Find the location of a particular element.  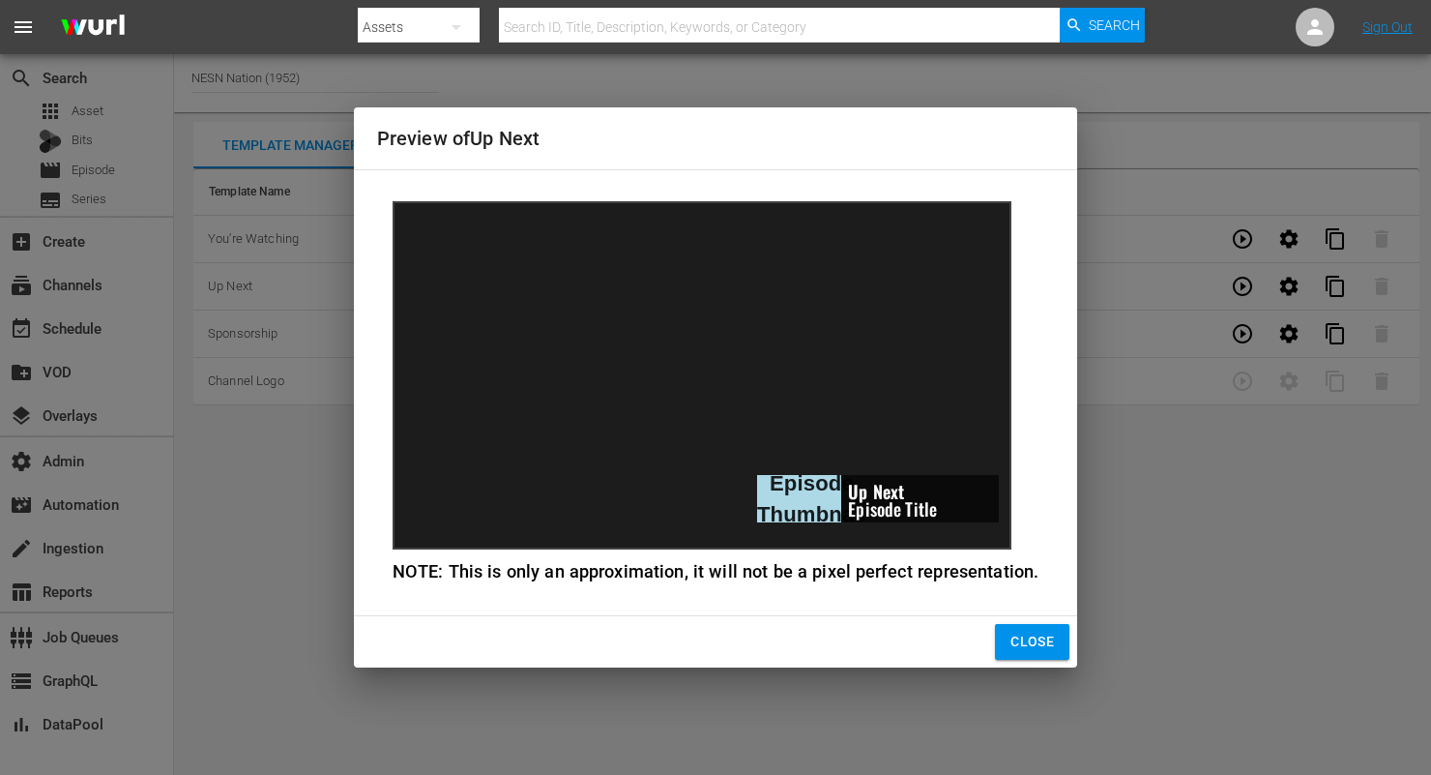

span: Episode Title is located at coordinates (893, 509).